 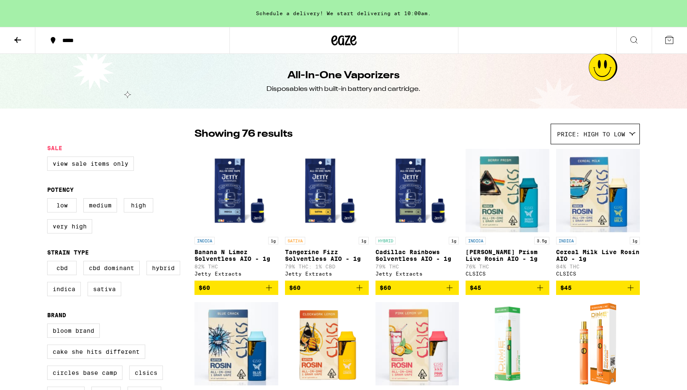 I want to click on legend: Brand, so click(x=56, y=315).